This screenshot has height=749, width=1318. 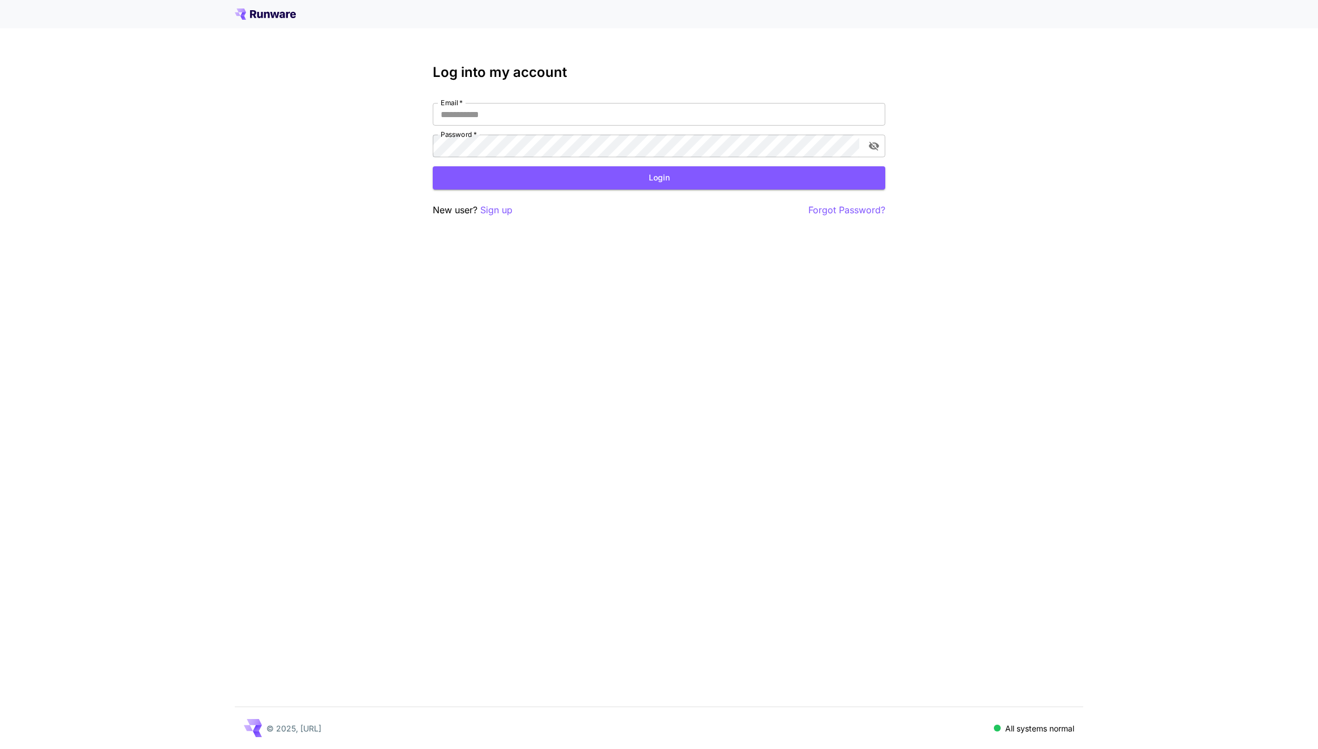 What do you see at coordinates (451, 102) in the screenshot?
I see `label: Email` at bounding box center [451, 102].